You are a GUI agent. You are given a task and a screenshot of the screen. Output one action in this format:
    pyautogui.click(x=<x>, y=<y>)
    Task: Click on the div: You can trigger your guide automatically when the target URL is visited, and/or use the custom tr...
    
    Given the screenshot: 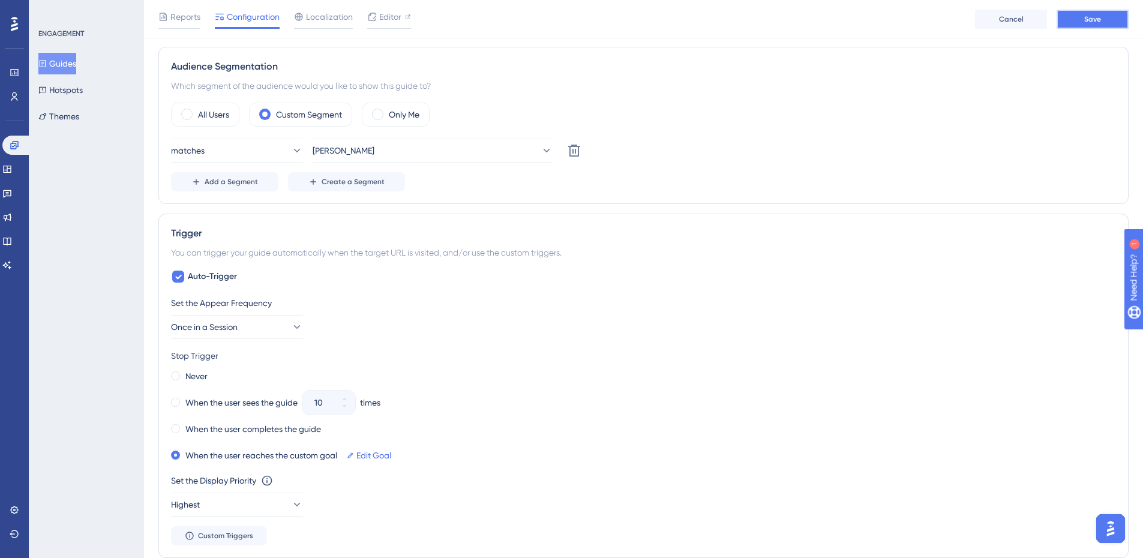 What is the action you would take?
    pyautogui.click(x=643, y=253)
    